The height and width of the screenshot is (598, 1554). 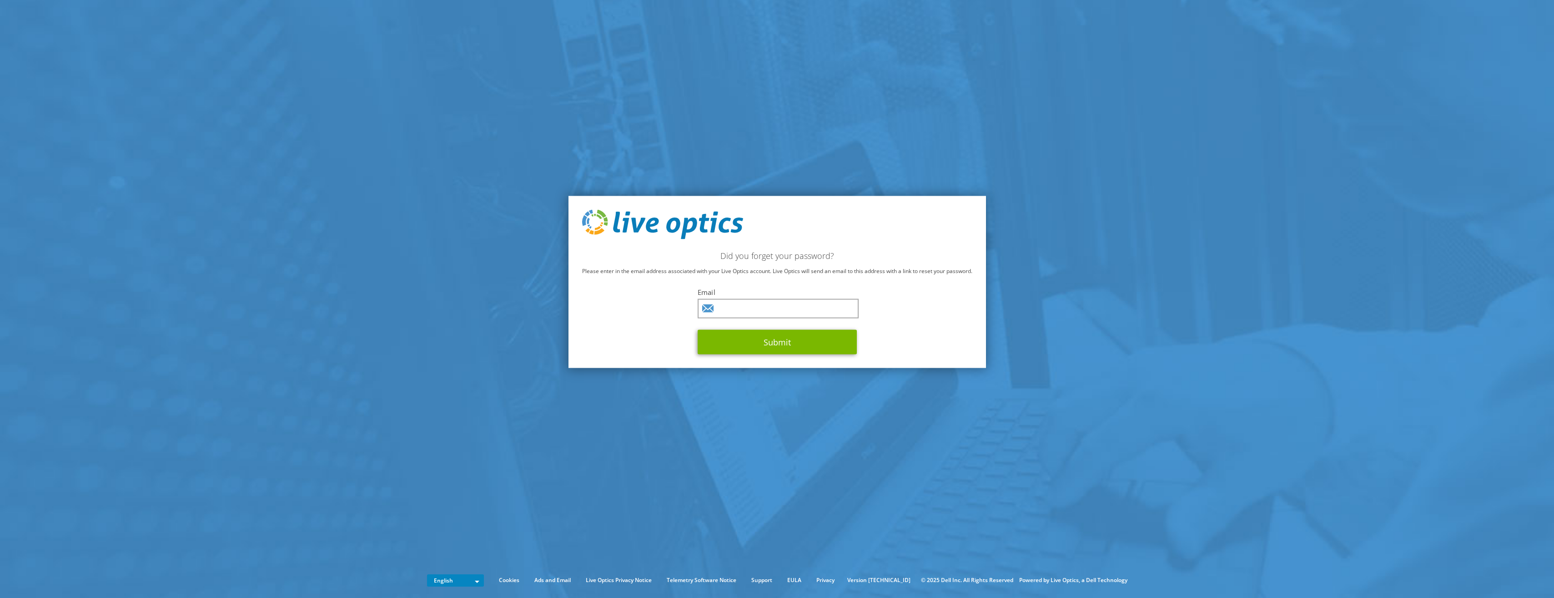 What do you see at coordinates (1073, 580) in the screenshot?
I see `li: Powered by Live Optics, a Dell Technology` at bounding box center [1073, 580].